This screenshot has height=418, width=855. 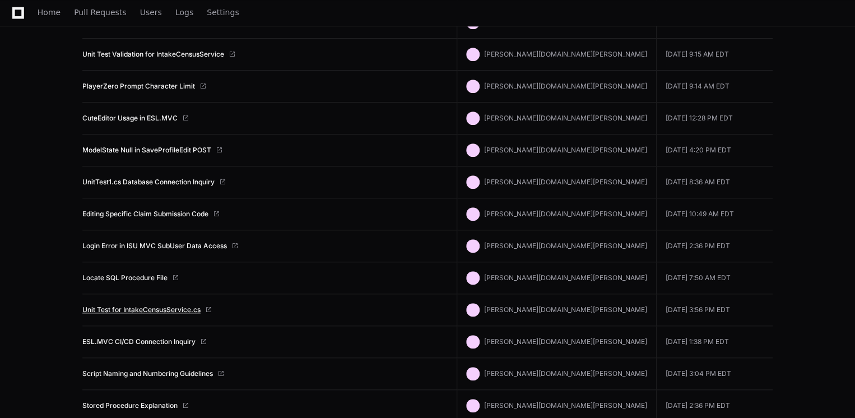 What do you see at coordinates (100, 12) in the screenshot?
I see `span: Pull Requests` at bounding box center [100, 12].